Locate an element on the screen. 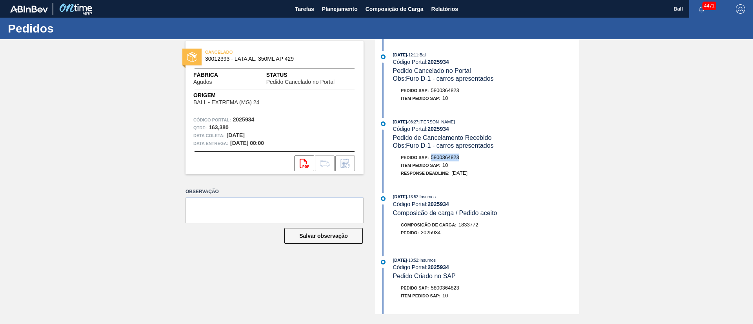 This screenshot has height=324, width=753. h1: Pedidos is located at coordinates (77, 28).